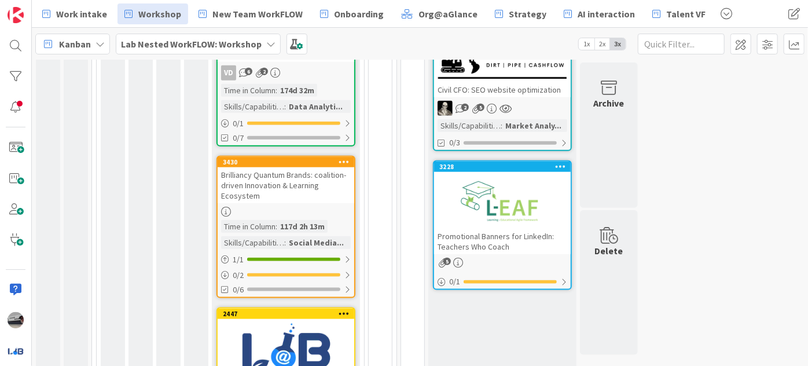 This screenshot has width=808, height=366. I want to click on span: Work intake, so click(82, 14).